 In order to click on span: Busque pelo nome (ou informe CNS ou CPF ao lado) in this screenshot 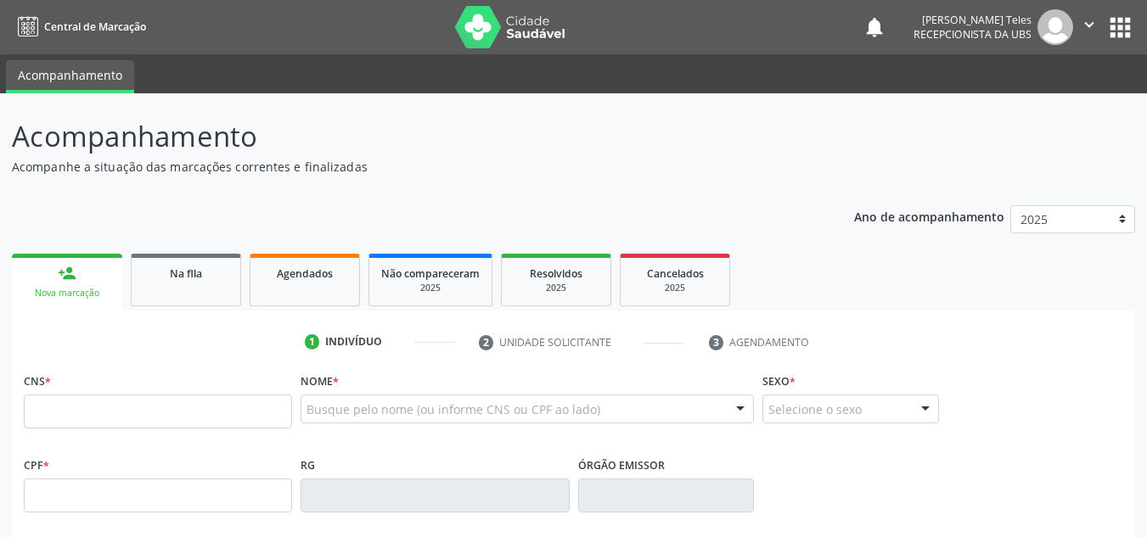, I will do `click(453, 409)`.